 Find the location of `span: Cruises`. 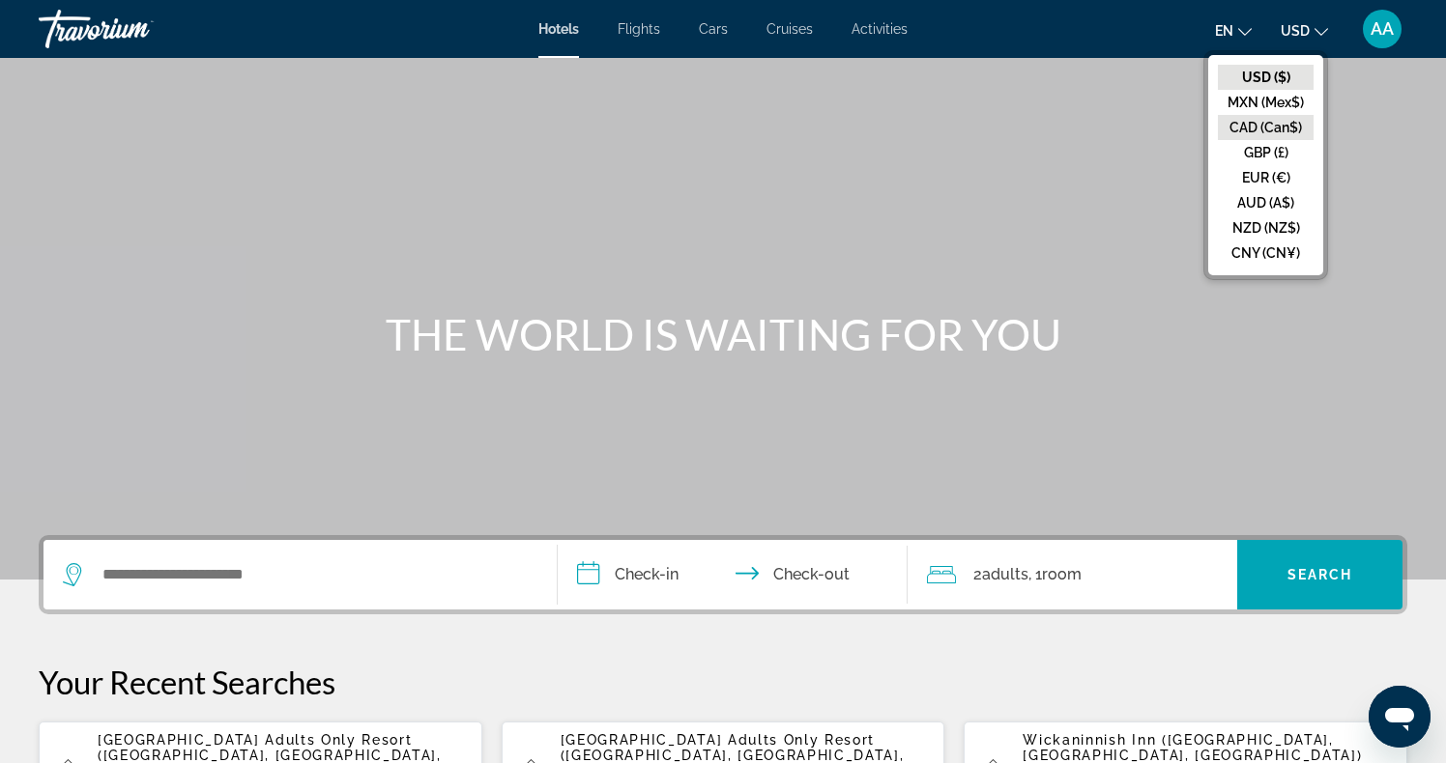

span: Cruises is located at coordinates (790, 29).